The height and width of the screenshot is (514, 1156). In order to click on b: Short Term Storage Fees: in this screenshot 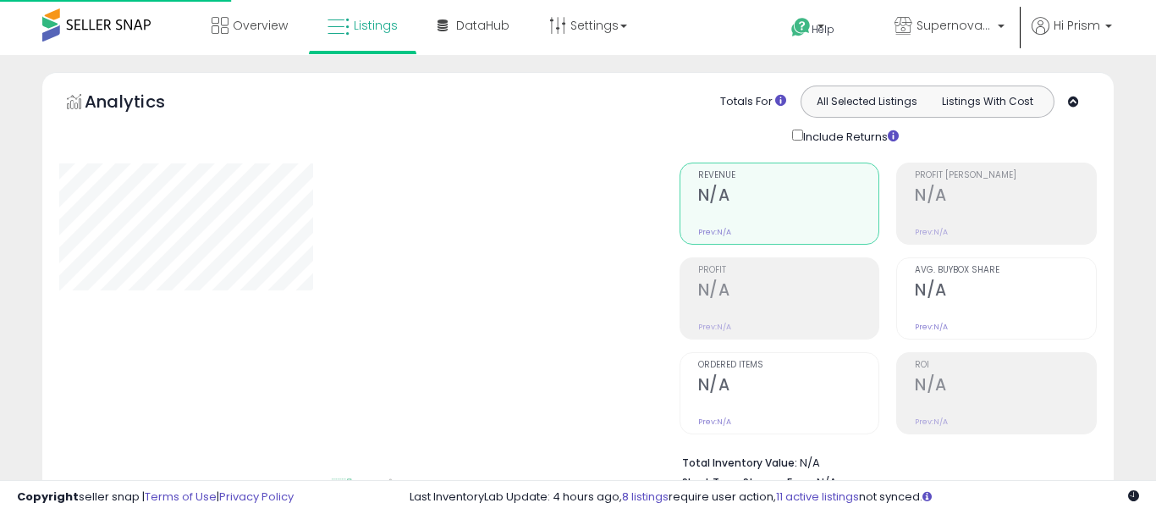, I will do `click(748, 482)`.